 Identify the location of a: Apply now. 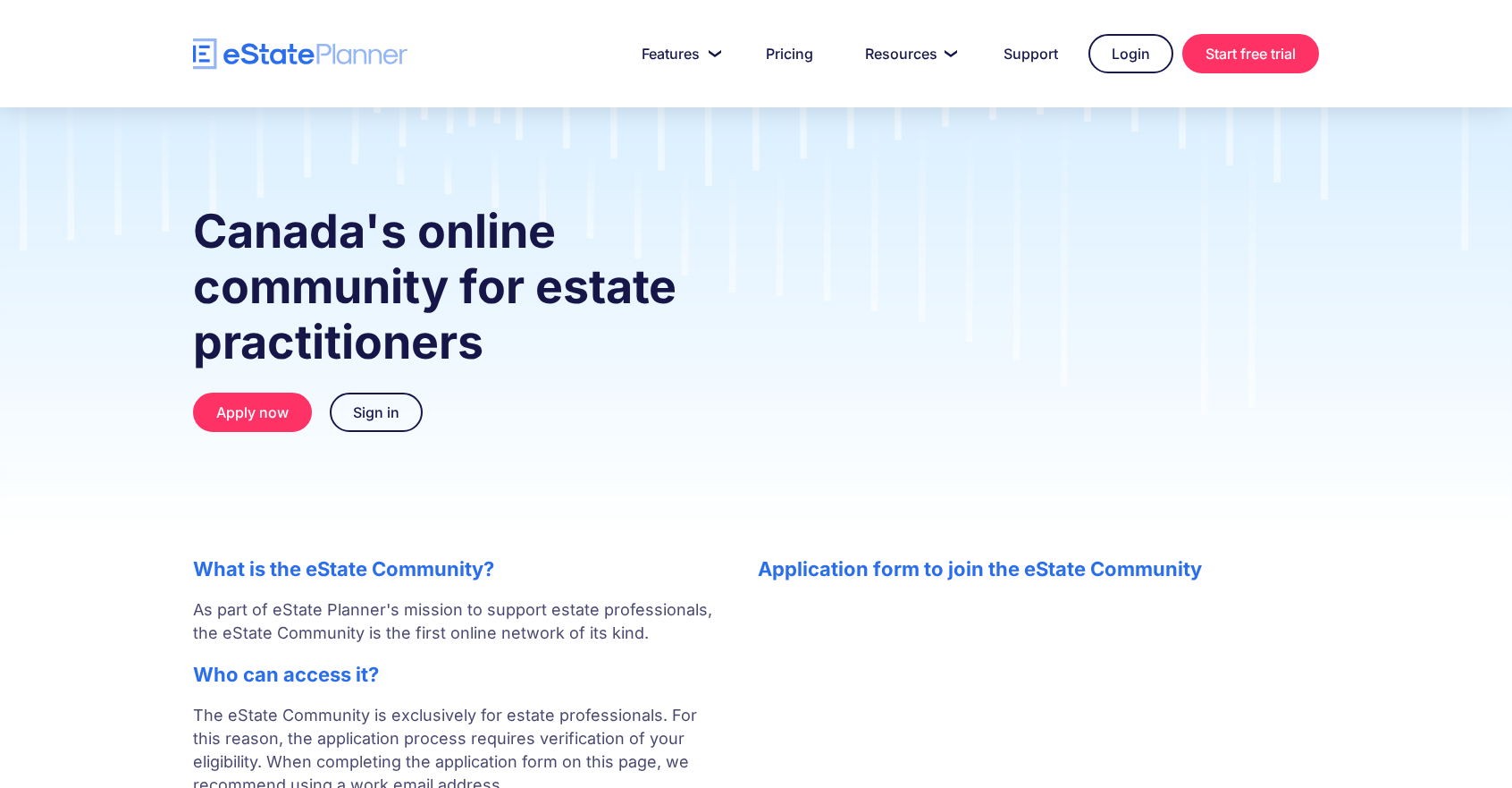
(252, 412).